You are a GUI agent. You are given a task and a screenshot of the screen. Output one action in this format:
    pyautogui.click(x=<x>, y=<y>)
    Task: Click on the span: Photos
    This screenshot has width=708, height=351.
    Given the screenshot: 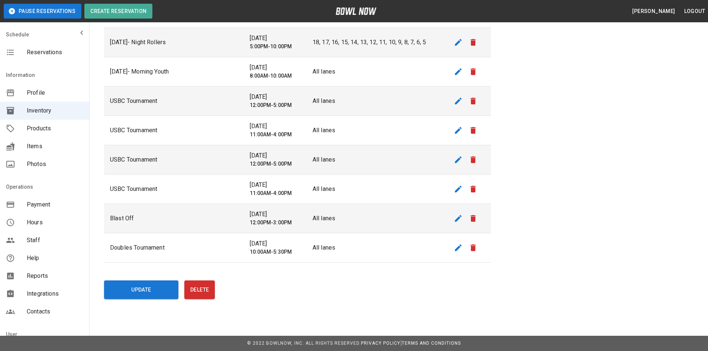 What is the action you would take?
    pyautogui.click(x=55, y=164)
    